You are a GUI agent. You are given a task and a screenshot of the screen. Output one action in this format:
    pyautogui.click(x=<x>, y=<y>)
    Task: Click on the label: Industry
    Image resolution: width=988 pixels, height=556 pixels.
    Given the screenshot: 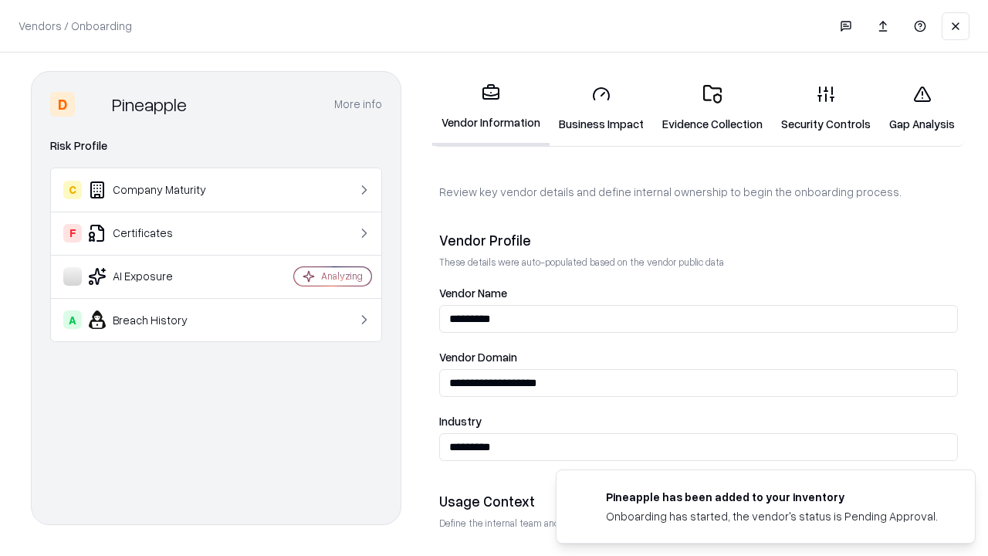 What is the action you would take?
    pyautogui.click(x=699, y=421)
    